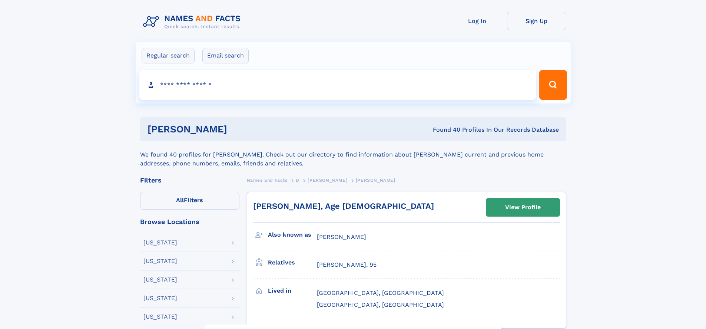  What do you see at coordinates (292, 262) in the screenshot?
I see `h3: Relatives` at bounding box center [292, 262].